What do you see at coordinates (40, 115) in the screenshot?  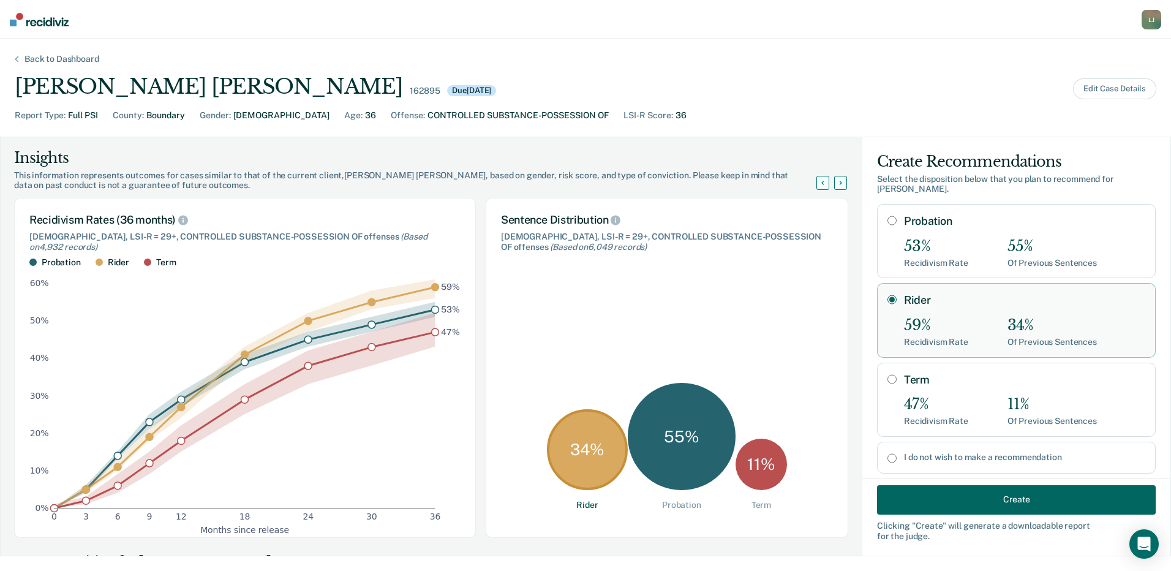 I see `div: Report Type :` at bounding box center [40, 115].